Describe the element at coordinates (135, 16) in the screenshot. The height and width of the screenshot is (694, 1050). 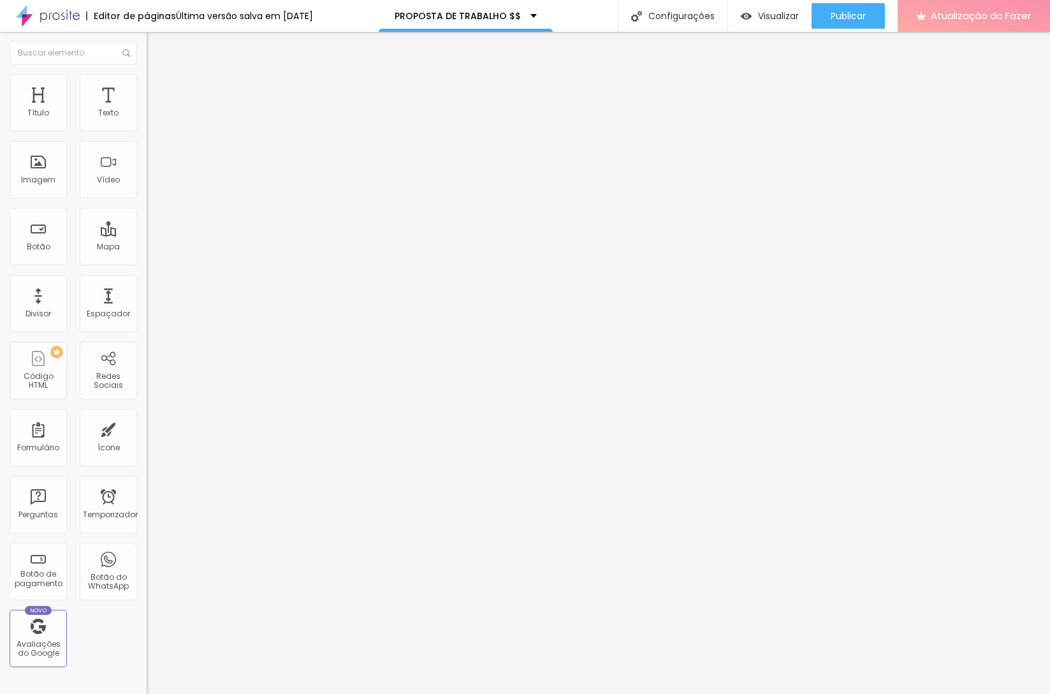
I see `font: Editor de páginas` at that location.